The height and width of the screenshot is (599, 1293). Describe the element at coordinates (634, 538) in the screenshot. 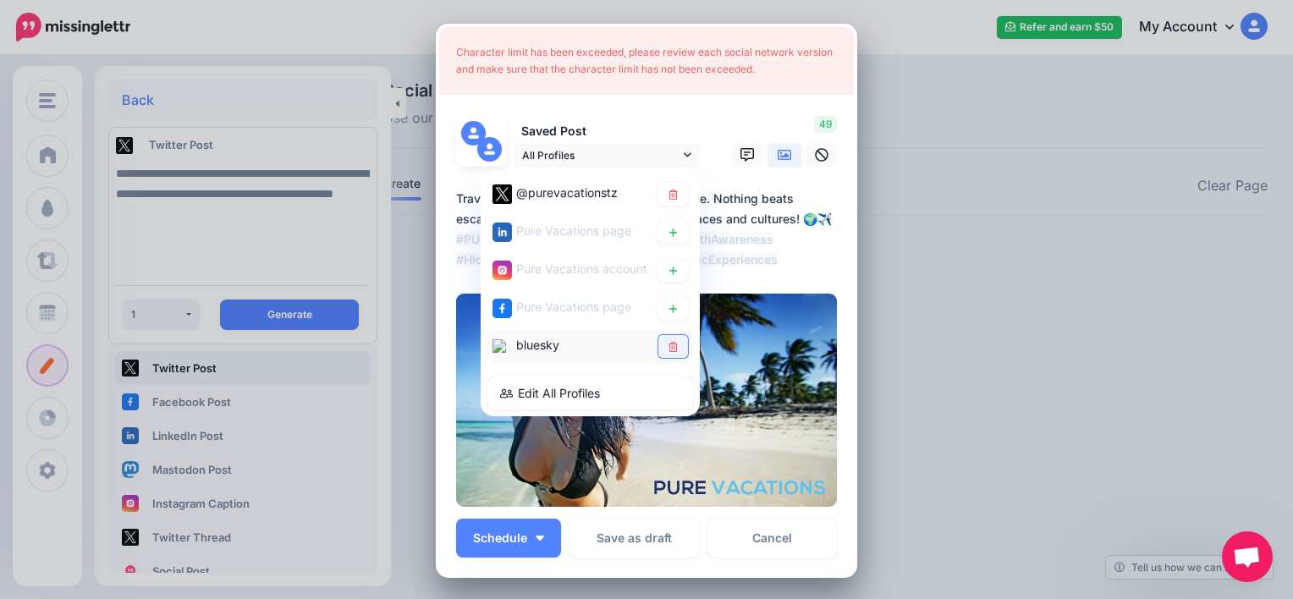

I see `button: Save as draft` at that location.